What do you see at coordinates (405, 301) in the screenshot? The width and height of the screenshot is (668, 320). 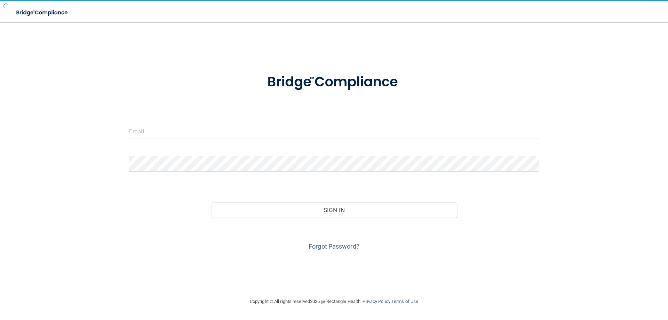 I see `a: Terms of Use` at bounding box center [405, 301].